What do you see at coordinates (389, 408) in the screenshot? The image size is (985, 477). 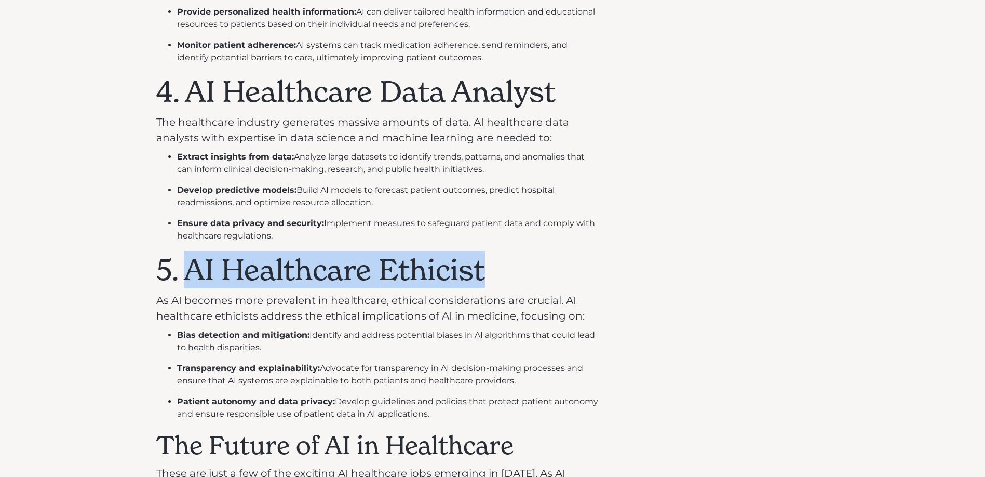 I see `li: Develop guidelines and policies that protect patient autonomy and ensure responsible use of patie...` at bounding box center [389, 408].